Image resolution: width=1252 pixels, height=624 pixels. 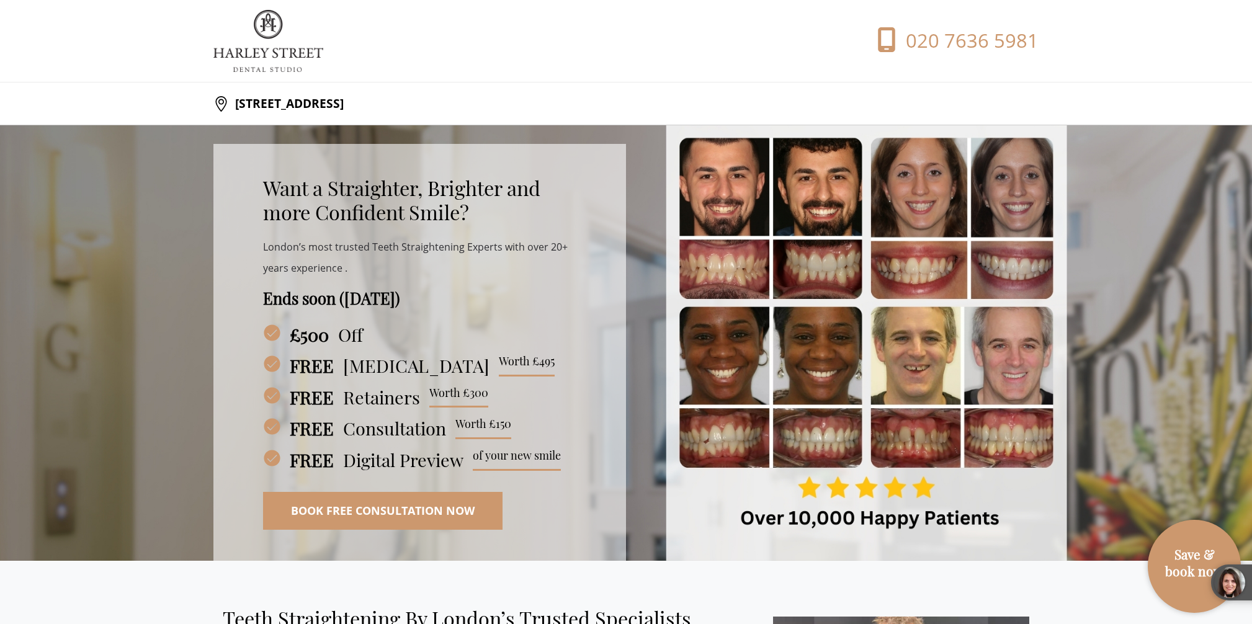 I want to click on strong: £500, so click(x=309, y=335).